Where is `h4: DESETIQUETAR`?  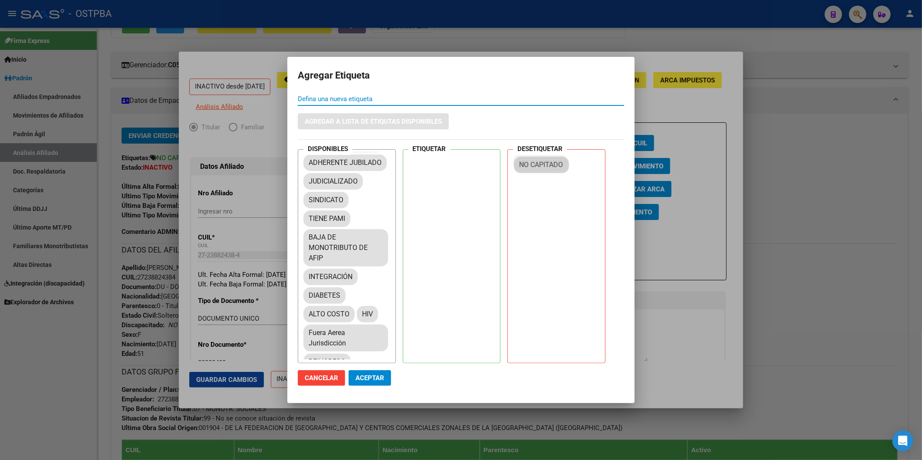
h4: DESETIQUETAR is located at coordinates (540, 149).